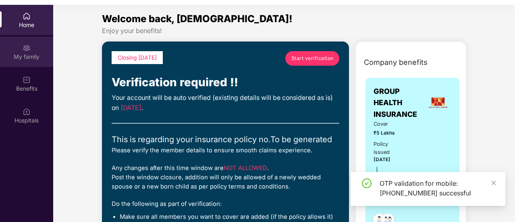 The image size is (515, 222). I want to click on span: Start verification, so click(312, 58).